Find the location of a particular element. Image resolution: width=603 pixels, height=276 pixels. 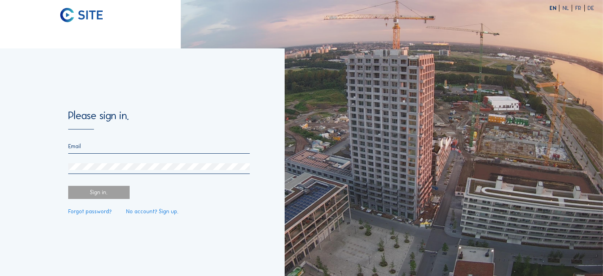

div: FR is located at coordinates (580, 8).